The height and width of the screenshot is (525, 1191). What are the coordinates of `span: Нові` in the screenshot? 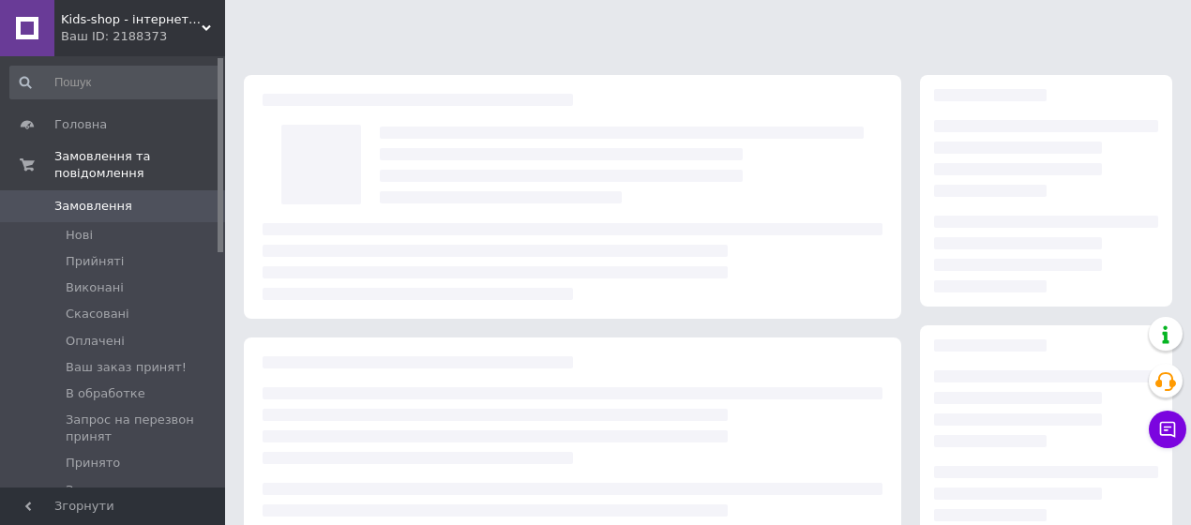 It's located at (79, 235).